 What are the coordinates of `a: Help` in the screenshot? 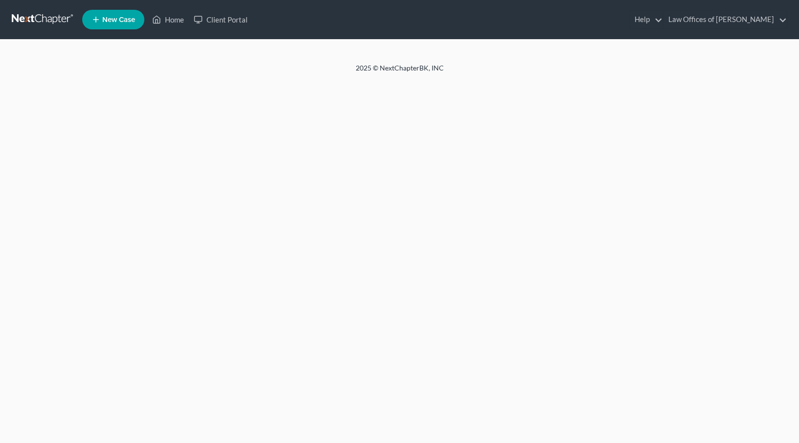 It's located at (646, 20).